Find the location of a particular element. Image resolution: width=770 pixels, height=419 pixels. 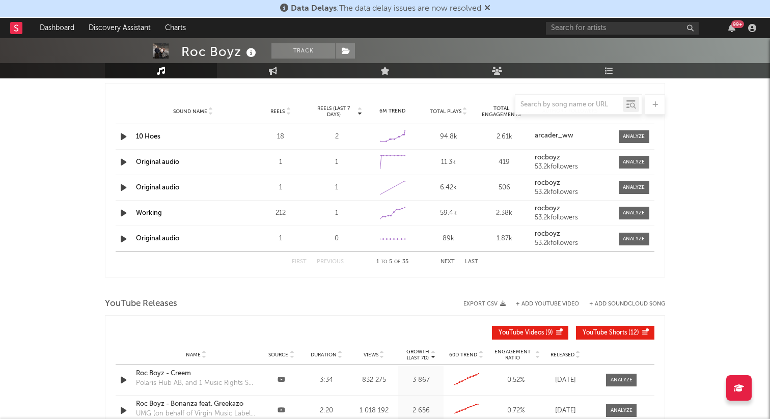

span: ( 12 ) is located at coordinates (610, 333).